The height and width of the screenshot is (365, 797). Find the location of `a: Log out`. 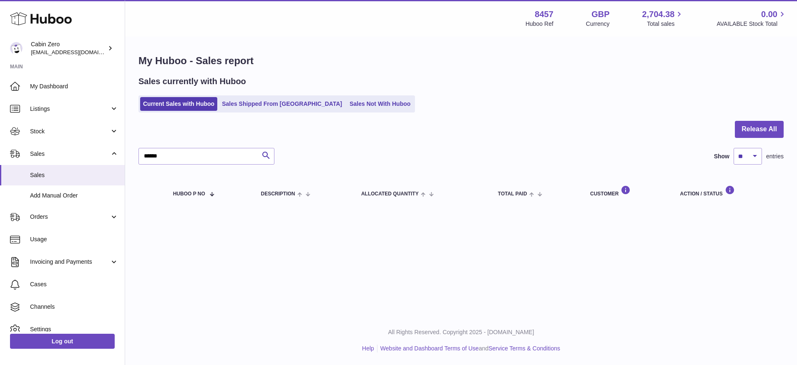

a: Log out is located at coordinates (62, 341).